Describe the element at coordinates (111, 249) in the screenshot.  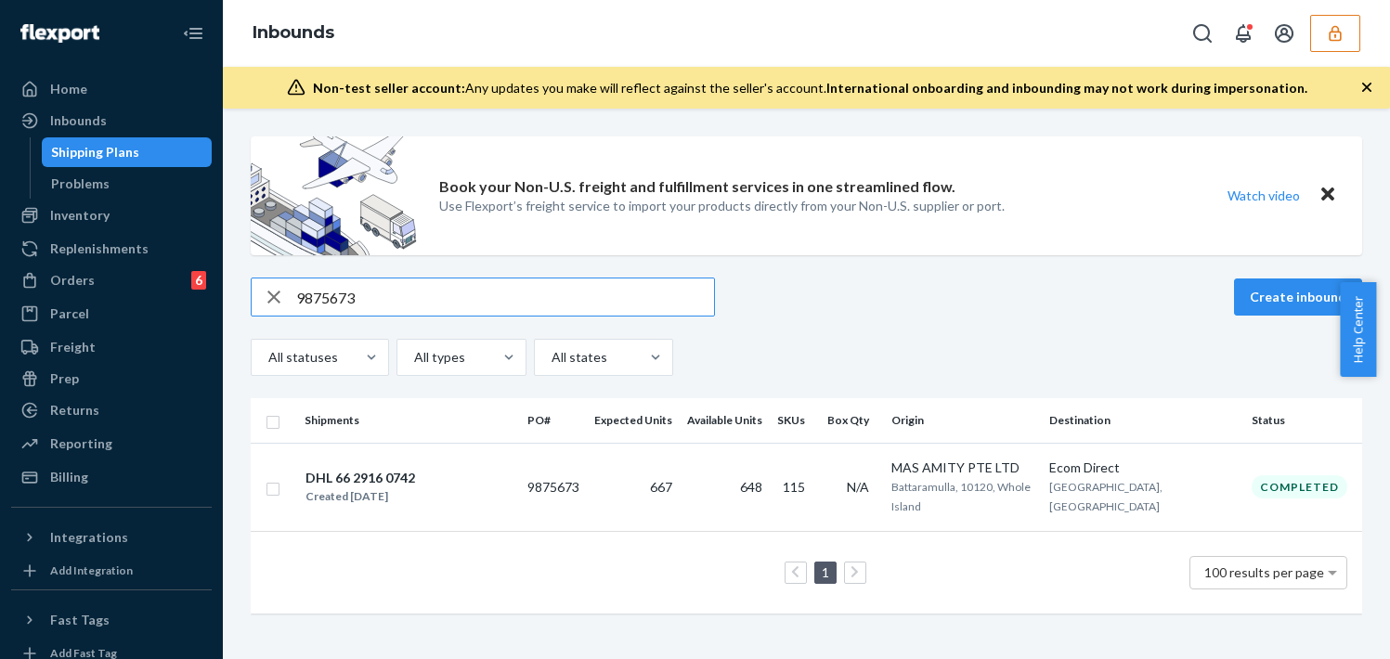
I see `a: Replenishments` at that location.